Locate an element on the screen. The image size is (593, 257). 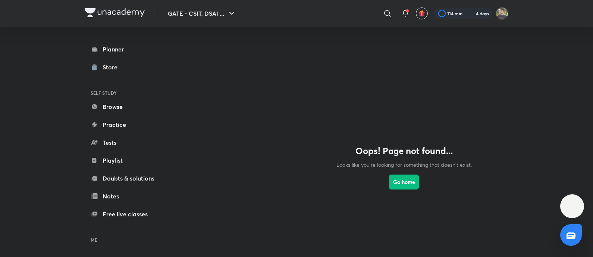
a: Free live classes is located at coordinates (128, 214).